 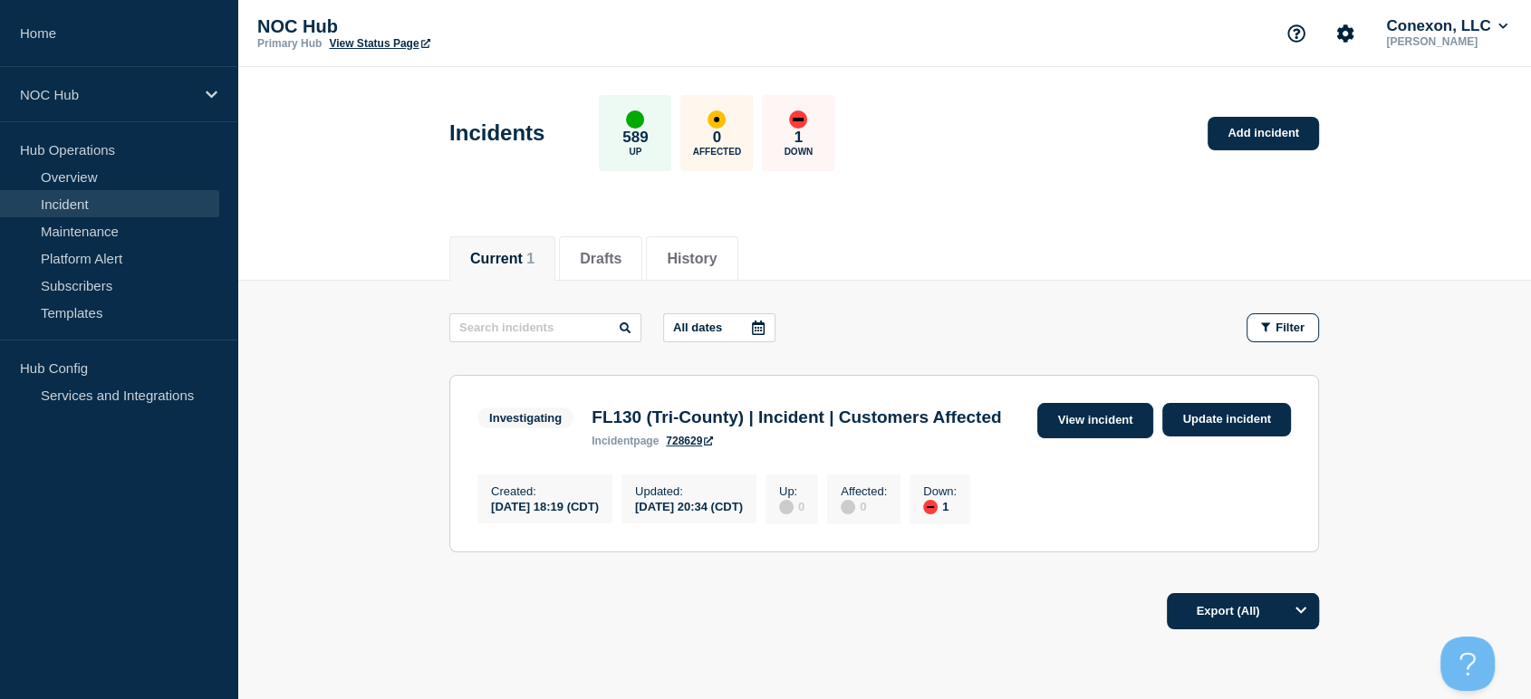 I want to click on button: Filter, so click(x=1282, y=328).